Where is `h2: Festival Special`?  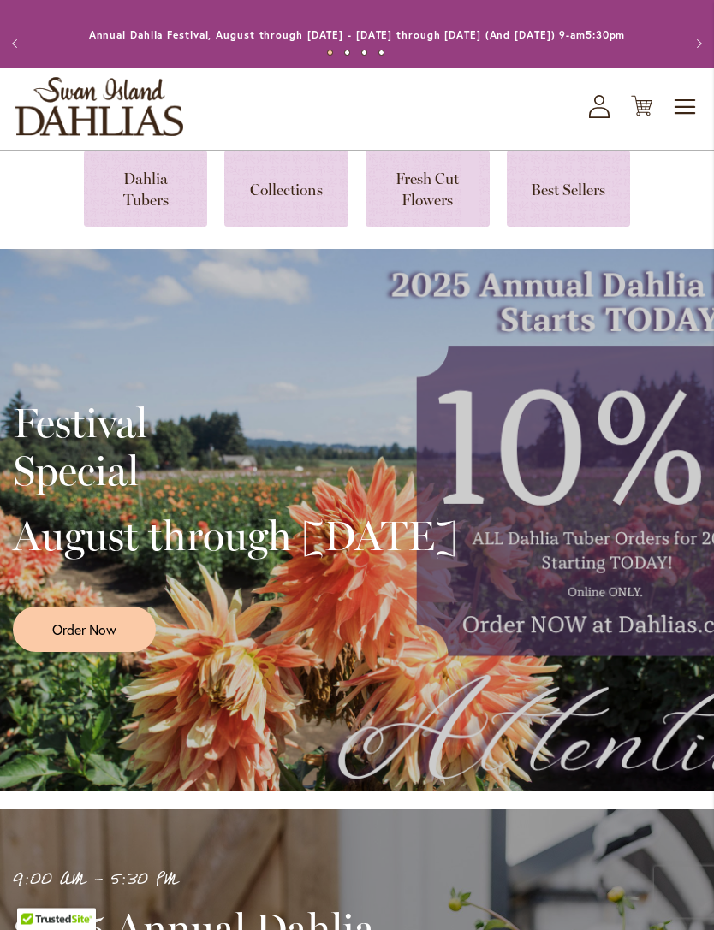
h2: Festival Special is located at coordinates (235, 448).